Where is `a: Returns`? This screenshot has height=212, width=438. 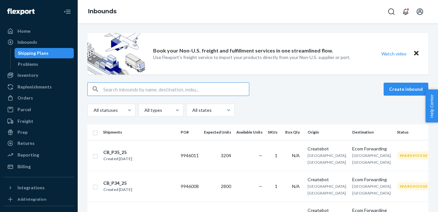
a: Returns is located at coordinates (39, 143).